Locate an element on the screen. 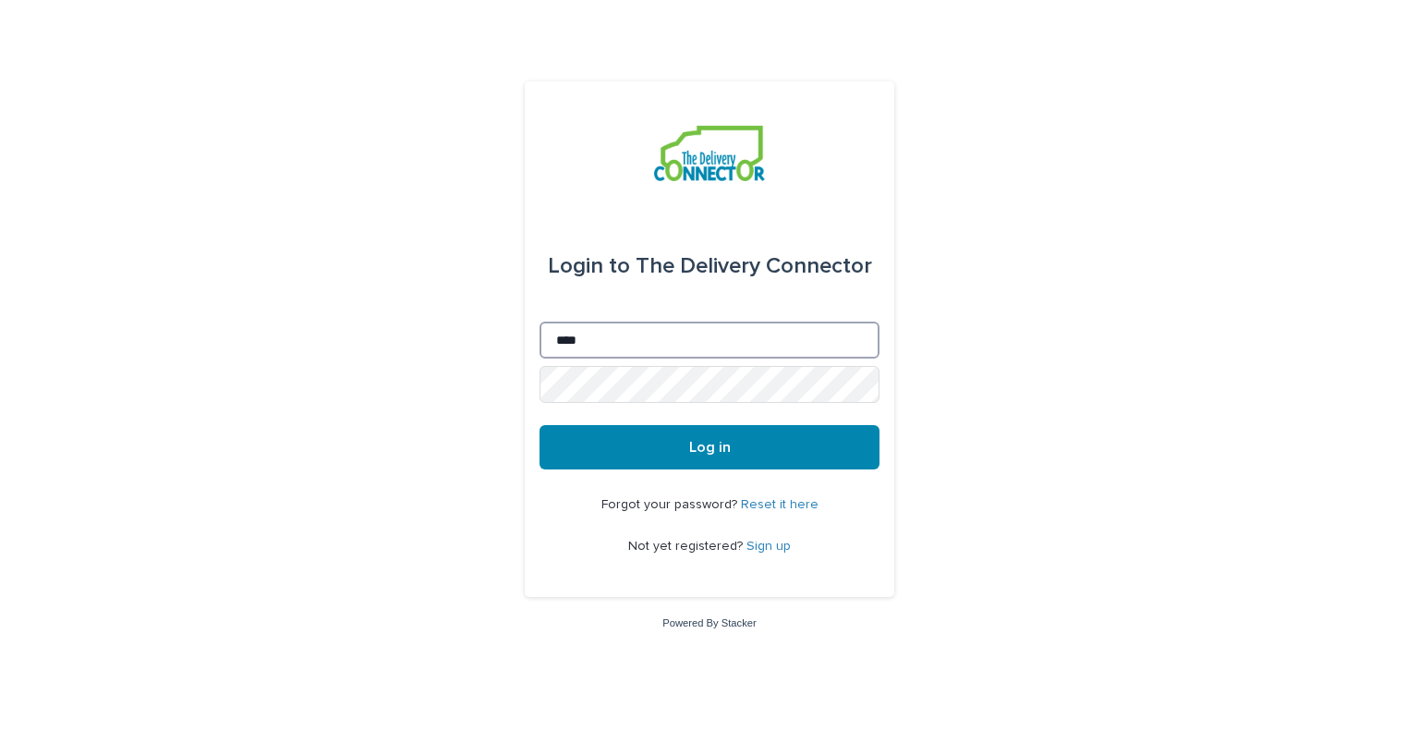 The width and height of the screenshot is (1419, 731). span: Forgot your password? is located at coordinates (671, 505).